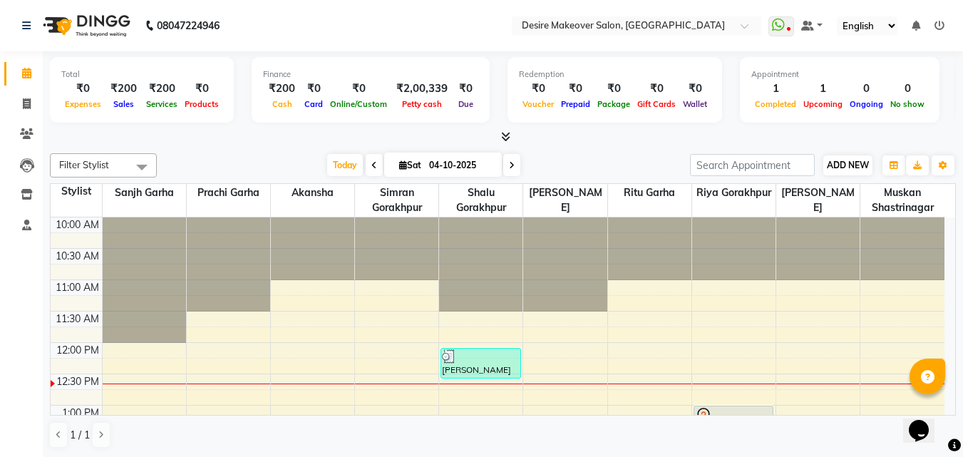  What do you see at coordinates (866, 104) in the screenshot?
I see `span: Ongoing` at bounding box center [866, 104].